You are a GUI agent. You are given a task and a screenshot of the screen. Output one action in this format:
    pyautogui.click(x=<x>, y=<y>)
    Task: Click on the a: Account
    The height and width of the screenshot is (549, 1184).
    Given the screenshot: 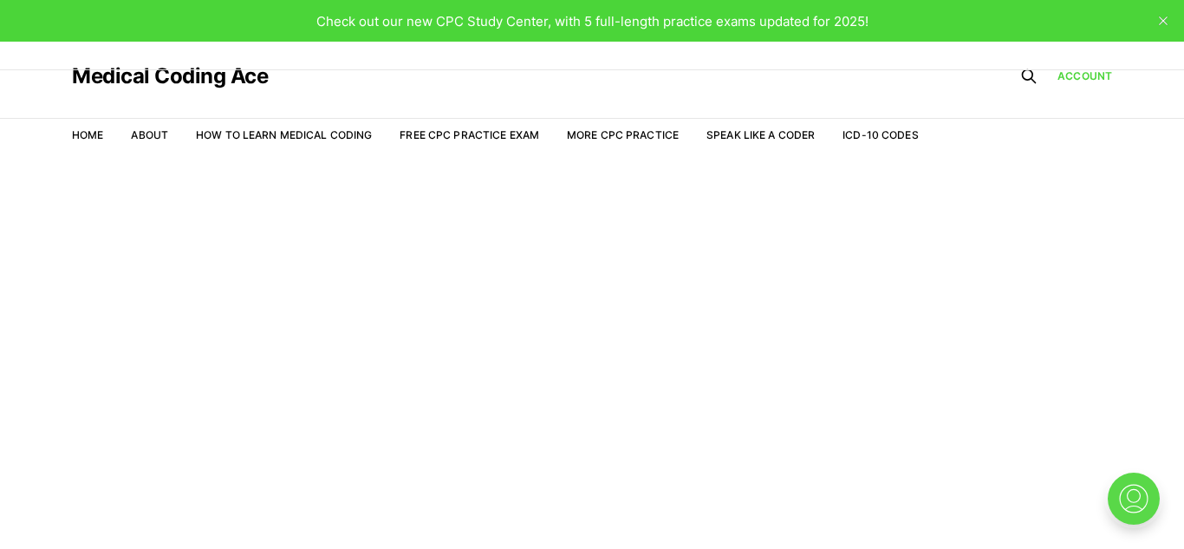 What is the action you would take?
    pyautogui.click(x=1084, y=76)
    